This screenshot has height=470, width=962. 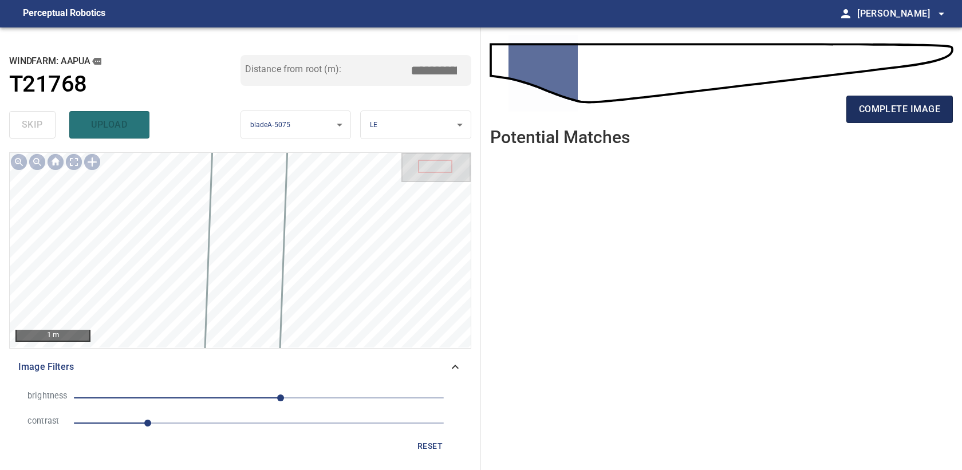 What do you see at coordinates (125, 84) in the screenshot?
I see `a: T21768` at bounding box center [125, 84].